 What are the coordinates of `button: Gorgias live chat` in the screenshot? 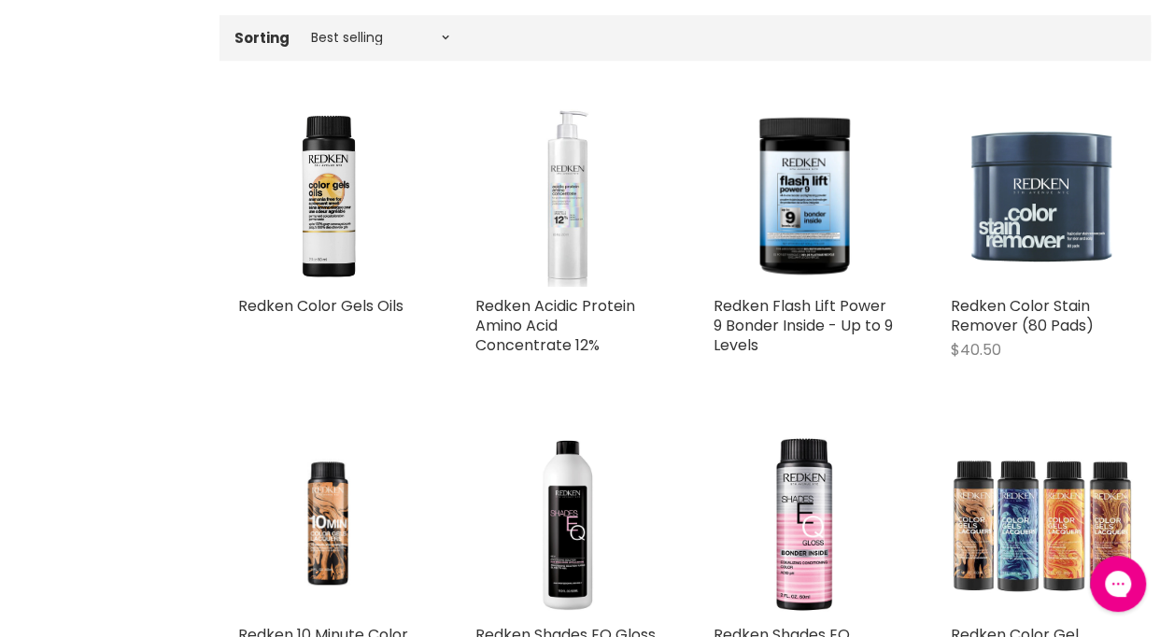 It's located at (37, 35).